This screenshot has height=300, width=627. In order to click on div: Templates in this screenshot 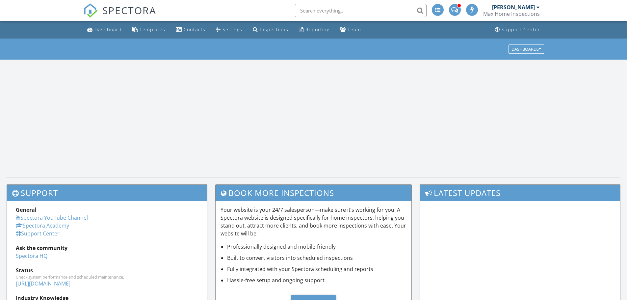, I will do `click(152, 29)`.